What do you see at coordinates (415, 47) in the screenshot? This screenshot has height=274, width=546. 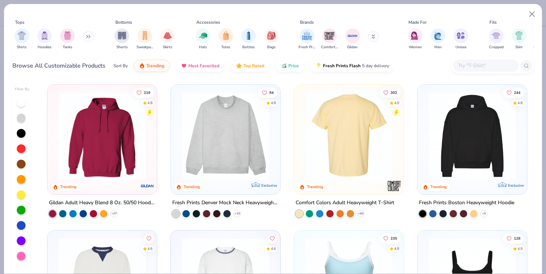 I see `span: Women` at bounding box center [415, 47].